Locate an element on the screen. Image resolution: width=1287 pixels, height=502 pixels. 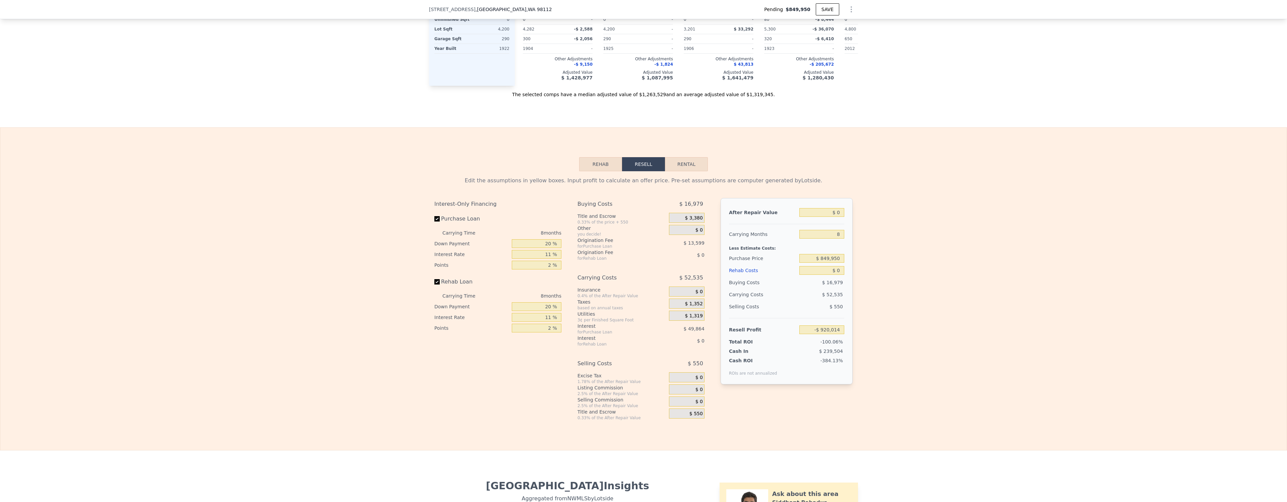
div: Selling Commission is located at coordinates (622, 400).